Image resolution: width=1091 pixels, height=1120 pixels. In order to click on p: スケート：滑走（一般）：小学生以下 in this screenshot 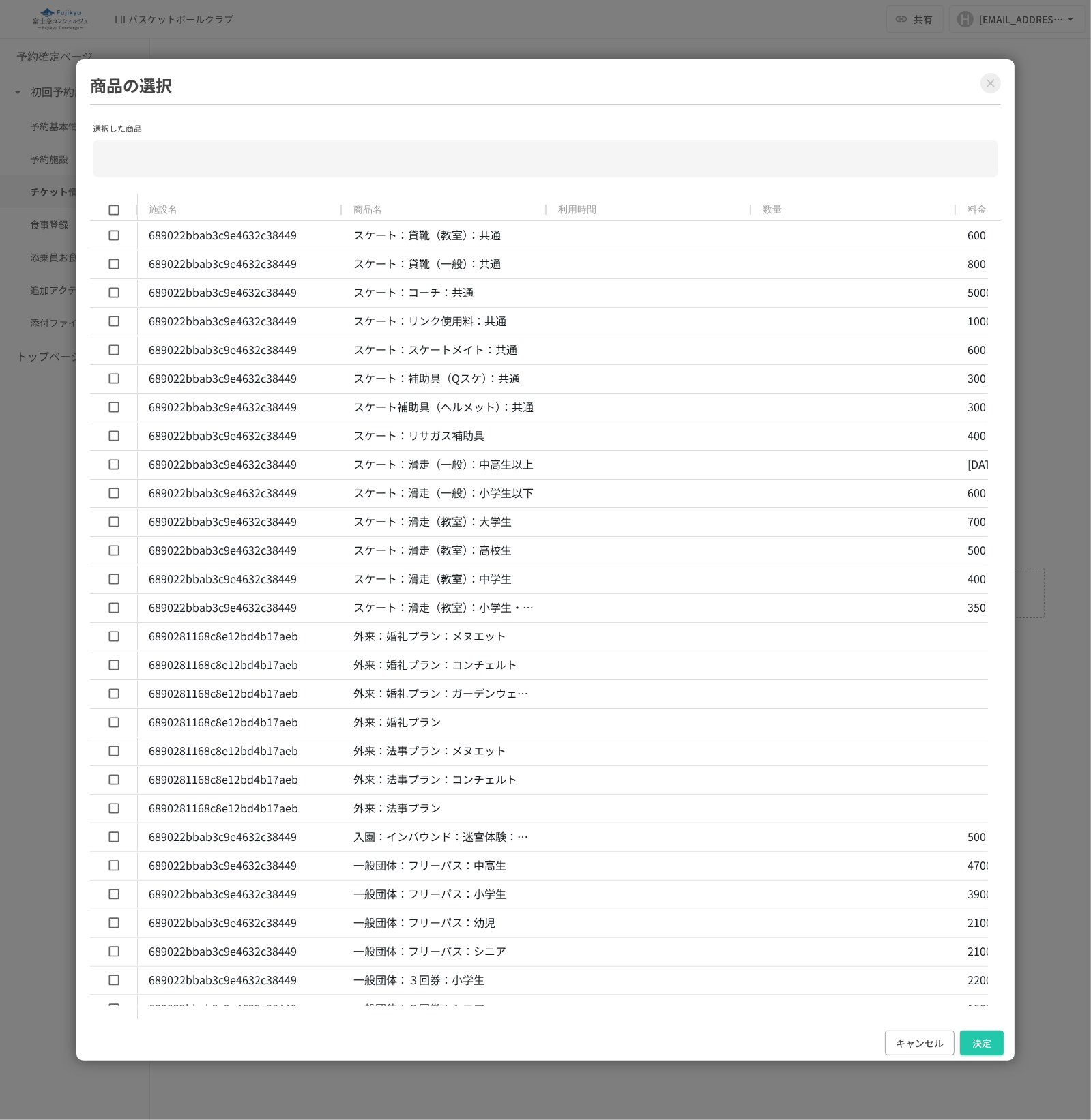, I will do `click(445, 493)`.